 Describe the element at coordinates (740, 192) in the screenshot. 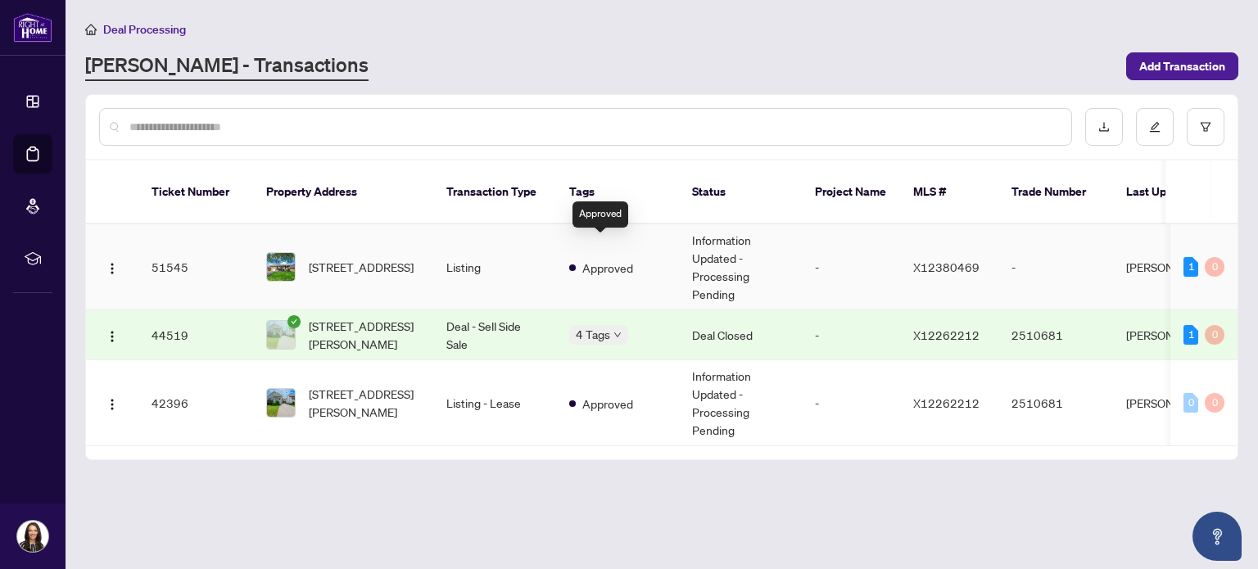

I see `th: Status` at that location.